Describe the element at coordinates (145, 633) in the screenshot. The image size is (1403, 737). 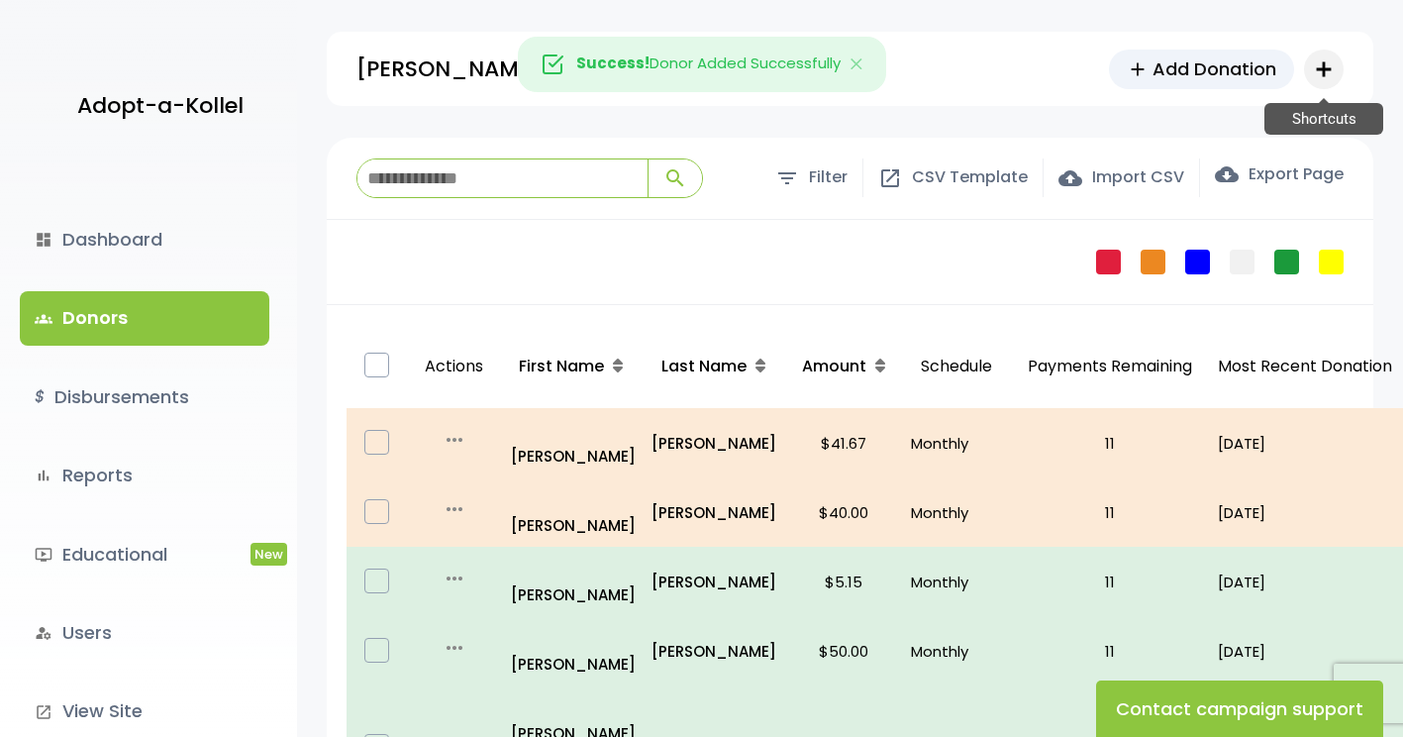
I see `a: manage_accountsUsers` at that location.